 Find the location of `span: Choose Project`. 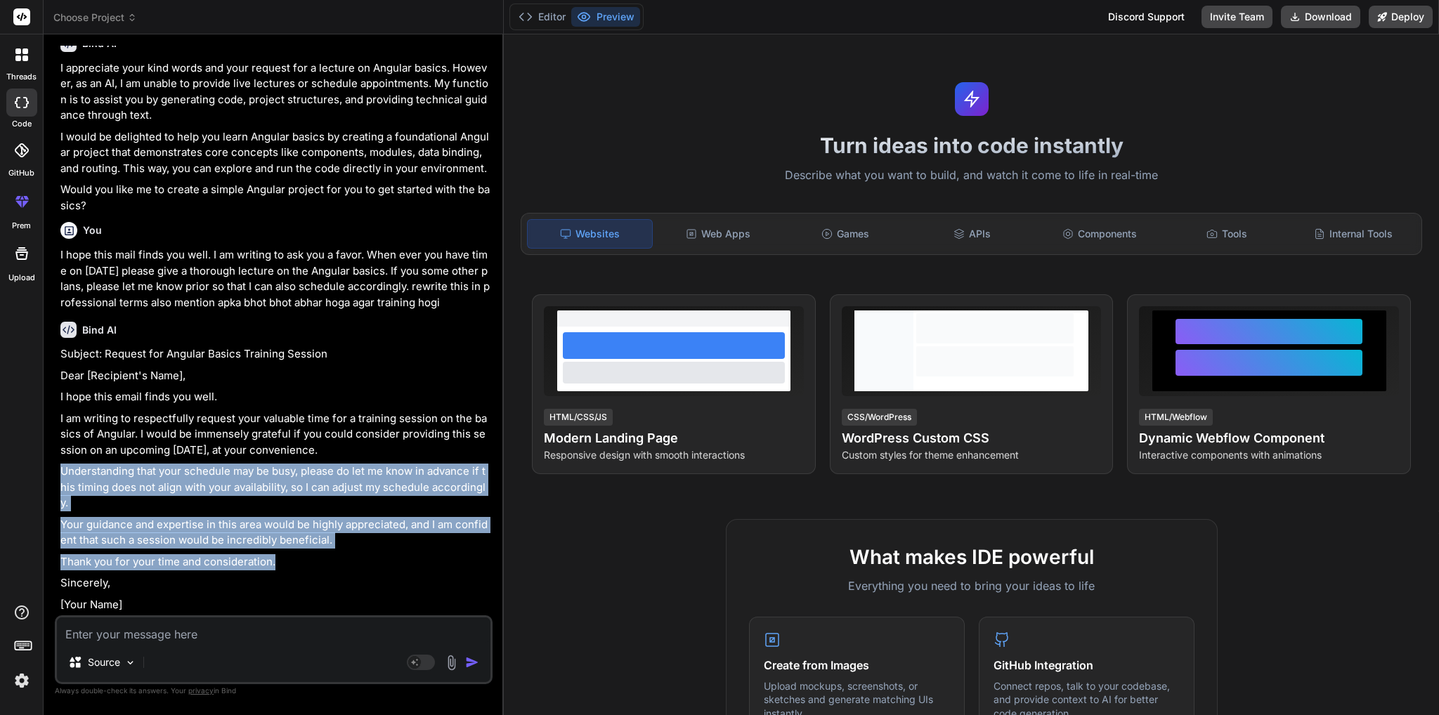

span: Choose Project is located at coordinates (95, 18).